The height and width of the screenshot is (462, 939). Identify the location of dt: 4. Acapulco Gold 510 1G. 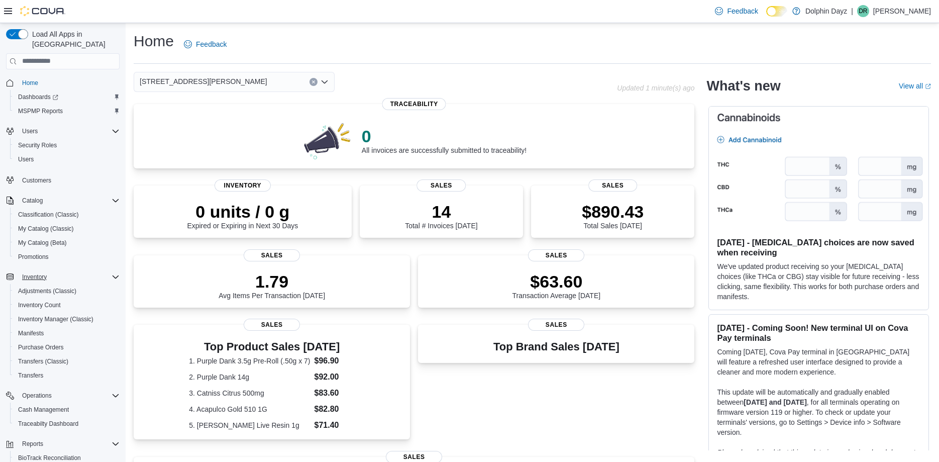
(249, 409).